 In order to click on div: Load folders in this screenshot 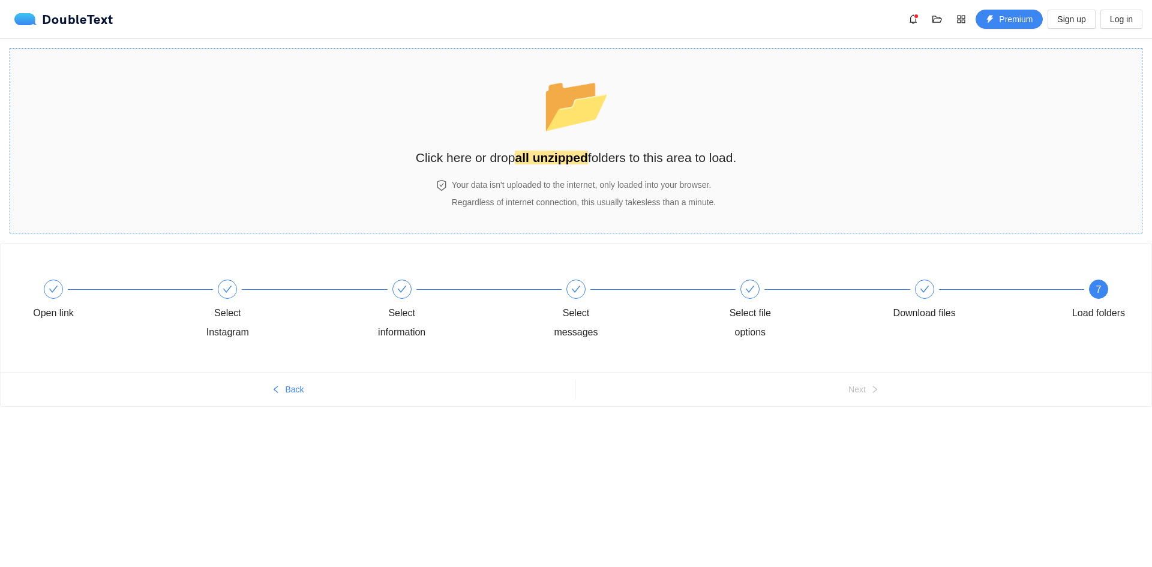, I will do `click(1098, 313)`.